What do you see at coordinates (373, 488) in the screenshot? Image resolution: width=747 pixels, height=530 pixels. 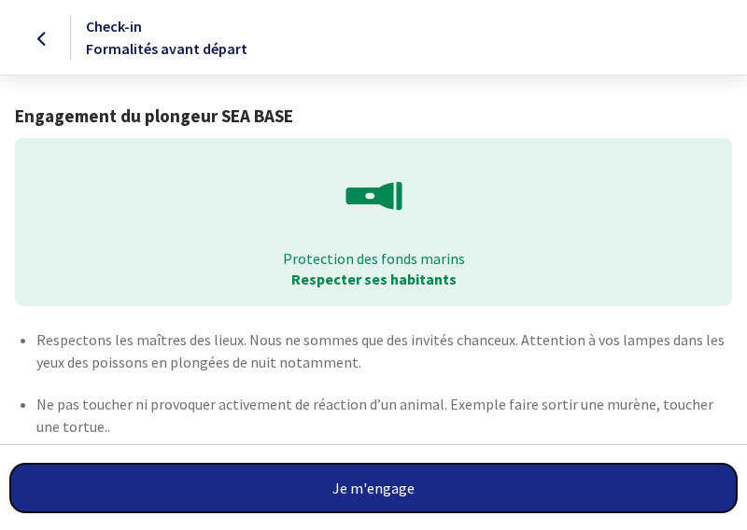 I see `button: Je m'engage` at bounding box center [373, 488].